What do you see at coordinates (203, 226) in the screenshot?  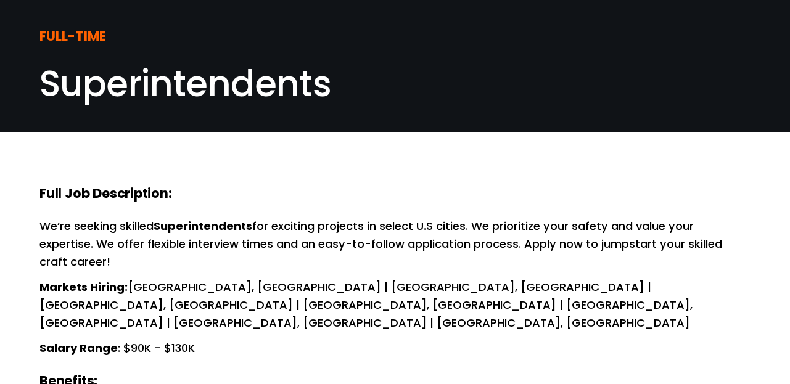 I see `strong: Superintendents` at bounding box center [203, 226].